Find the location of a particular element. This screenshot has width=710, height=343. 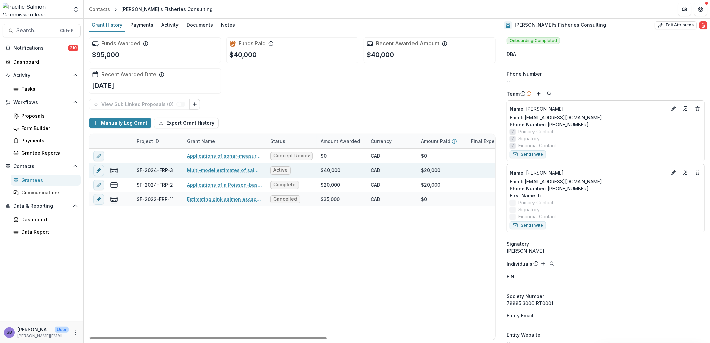

div: Sascha Bendt is located at coordinates (9, 332).